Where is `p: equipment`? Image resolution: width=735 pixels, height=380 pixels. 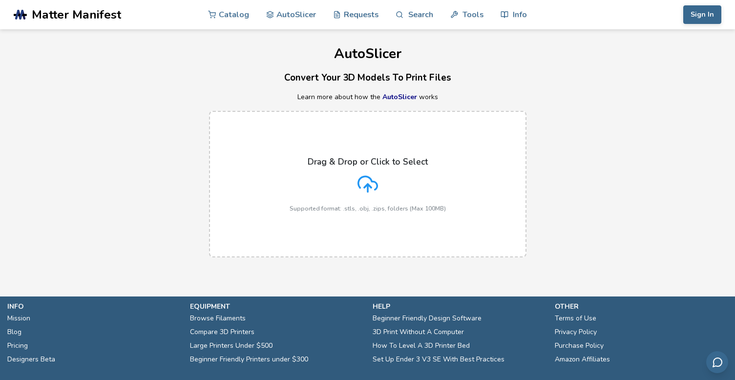 p: equipment is located at coordinates (277, 306).